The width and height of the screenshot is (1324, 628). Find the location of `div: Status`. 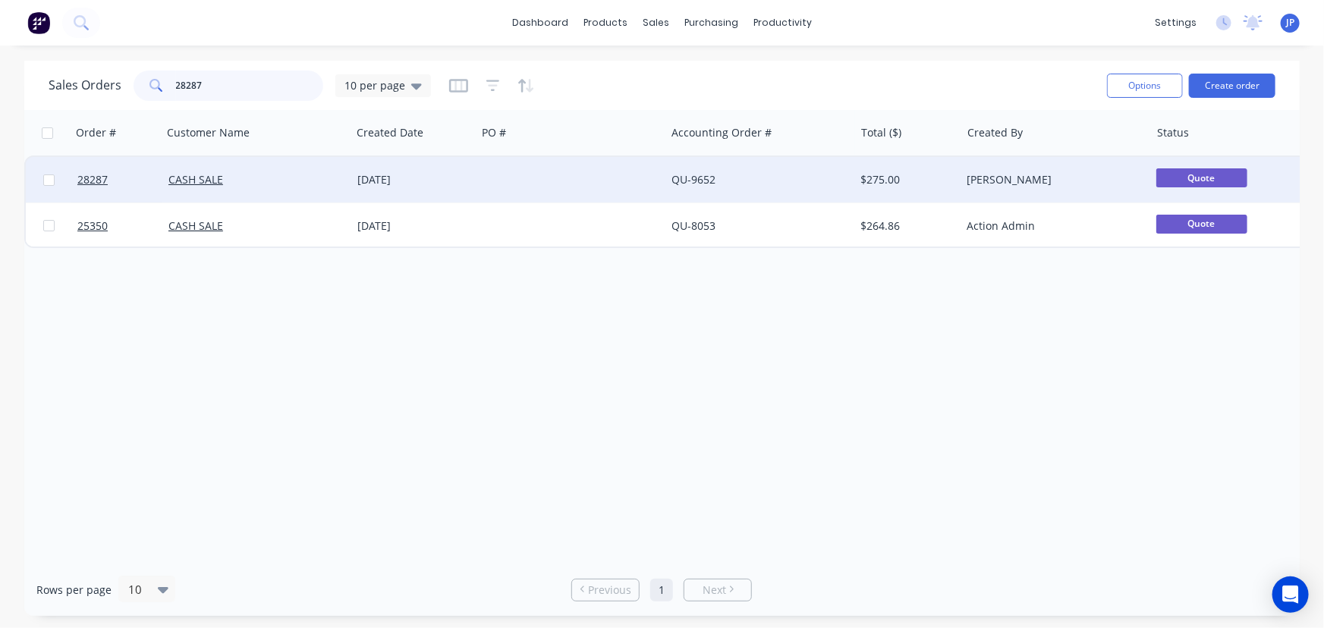

div: Status is located at coordinates (1173, 133).